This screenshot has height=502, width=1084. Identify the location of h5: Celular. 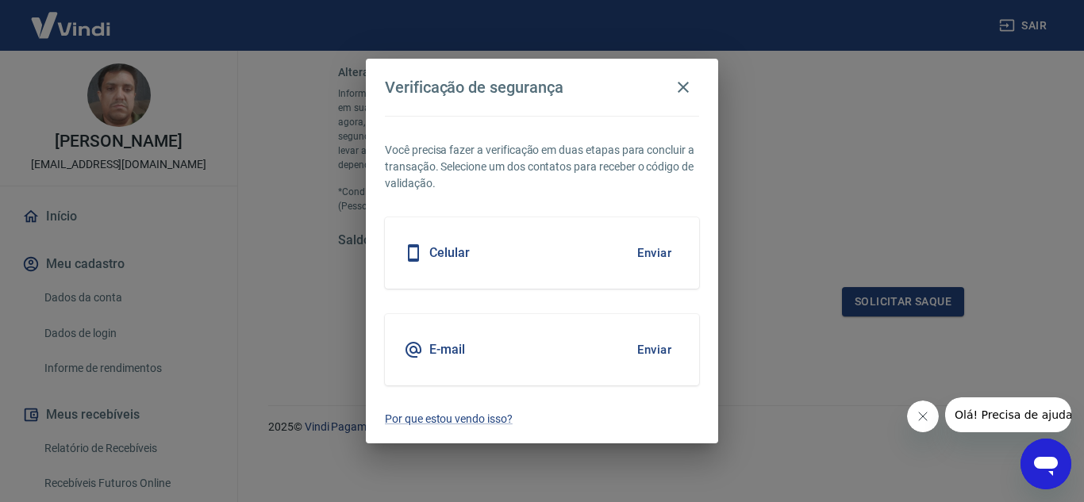
(449, 253).